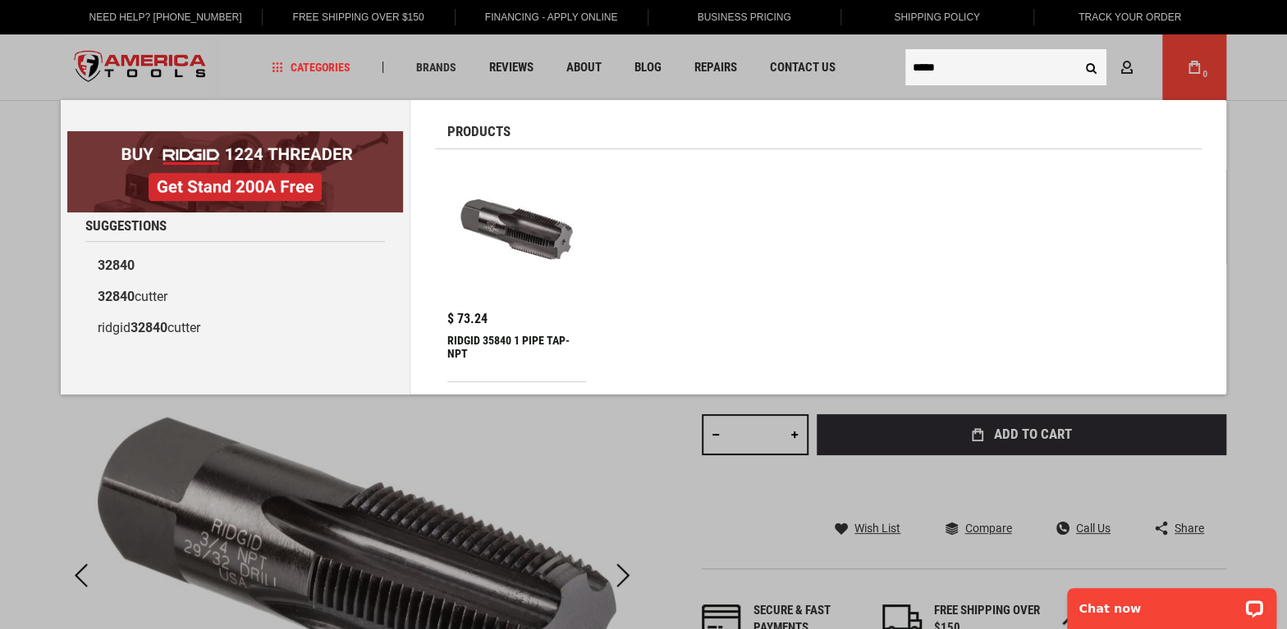 This screenshot has width=1287, height=629. Describe the element at coordinates (516, 272) in the screenshot. I see `a: RIDGID 35840 1 PIPE TAP-NPT $ 73.24 RIDGID 35840 1 PIPE TAP-NPT` at that location.